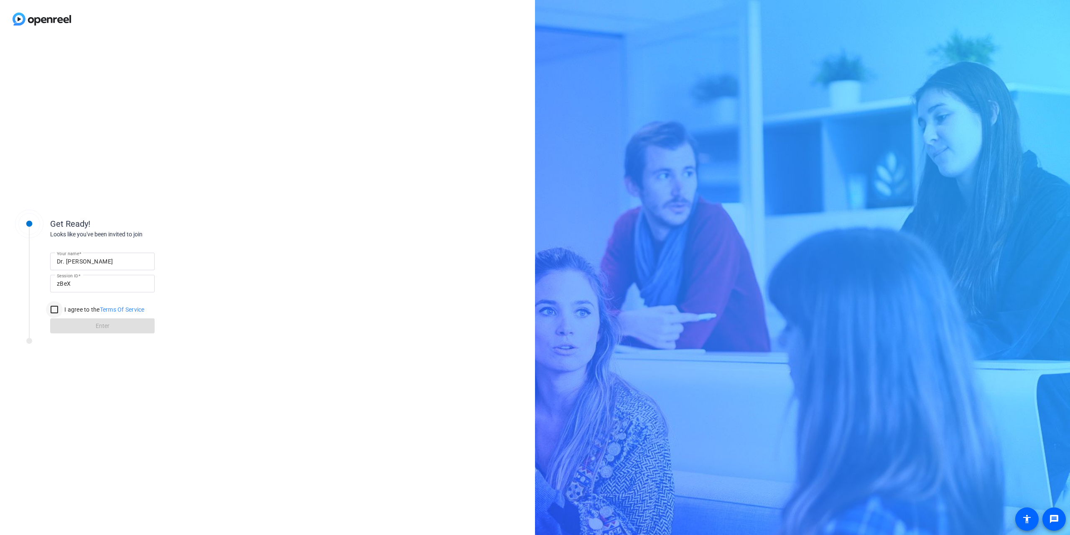 The image size is (1070, 535). I want to click on mat-icon: accessibility, so click(1027, 519).